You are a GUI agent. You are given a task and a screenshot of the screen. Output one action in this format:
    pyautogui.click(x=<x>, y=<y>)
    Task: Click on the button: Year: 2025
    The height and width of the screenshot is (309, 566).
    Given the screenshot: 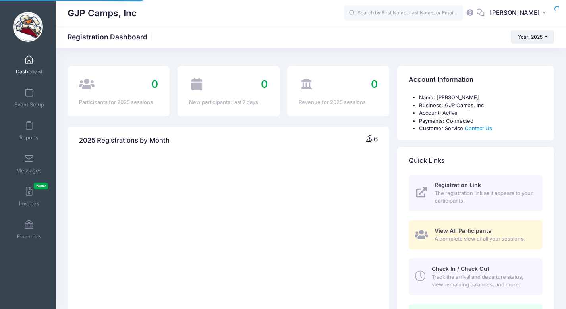 What is the action you would take?
    pyautogui.click(x=532, y=37)
    